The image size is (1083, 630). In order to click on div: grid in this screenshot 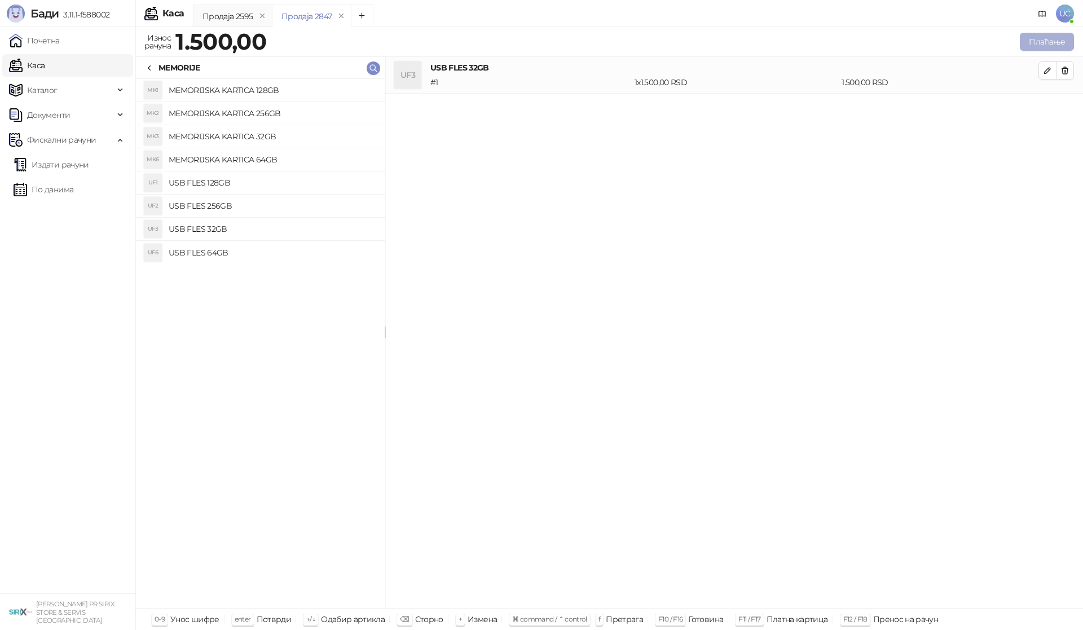, I will do `click(260, 343)`.